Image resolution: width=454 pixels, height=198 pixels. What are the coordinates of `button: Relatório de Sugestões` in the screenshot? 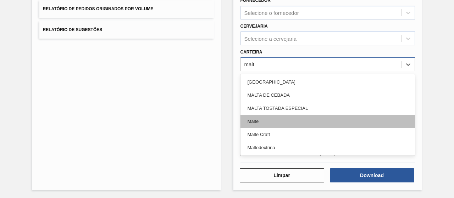 It's located at (127, 30).